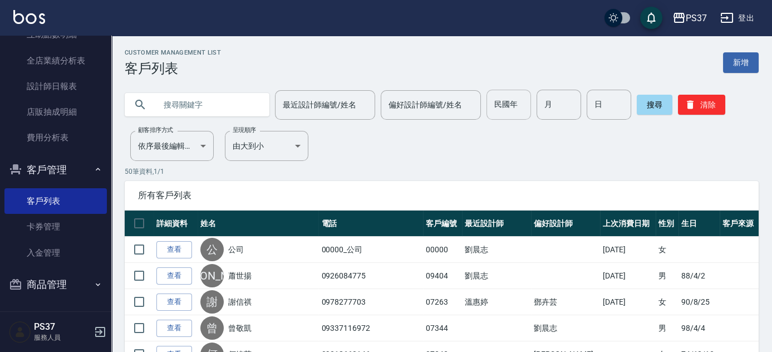 The width and height of the screenshot is (772, 352). What do you see at coordinates (371, 223) in the screenshot?
I see `th: 電話` at bounding box center [371, 223].